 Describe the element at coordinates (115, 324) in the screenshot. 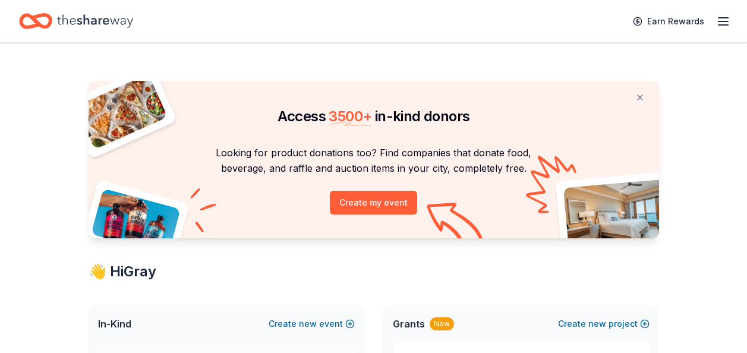

I see `span: In-Kind` at that location.